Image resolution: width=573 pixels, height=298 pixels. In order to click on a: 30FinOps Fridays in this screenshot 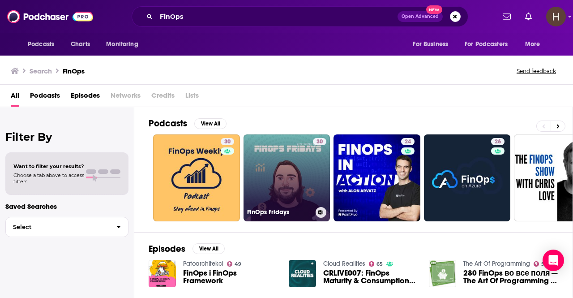, I will do `click(287, 178)`.